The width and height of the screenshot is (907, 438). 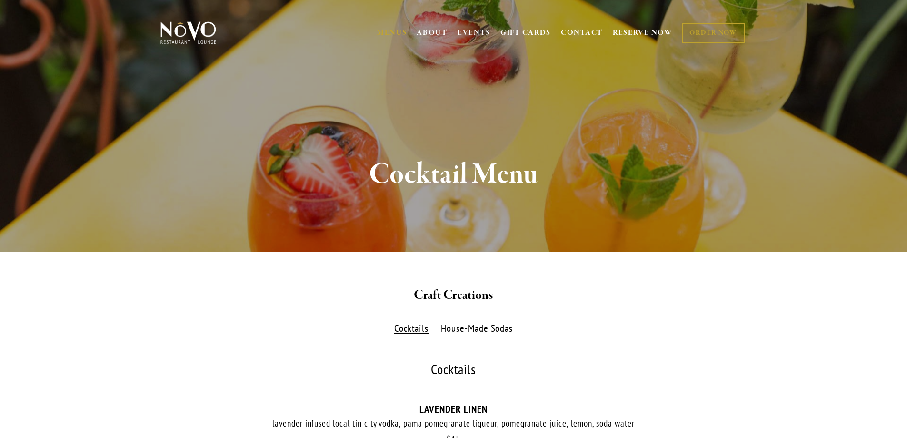 What do you see at coordinates (477, 328) in the screenshot?
I see `label: House-Made Sodas` at bounding box center [477, 328].